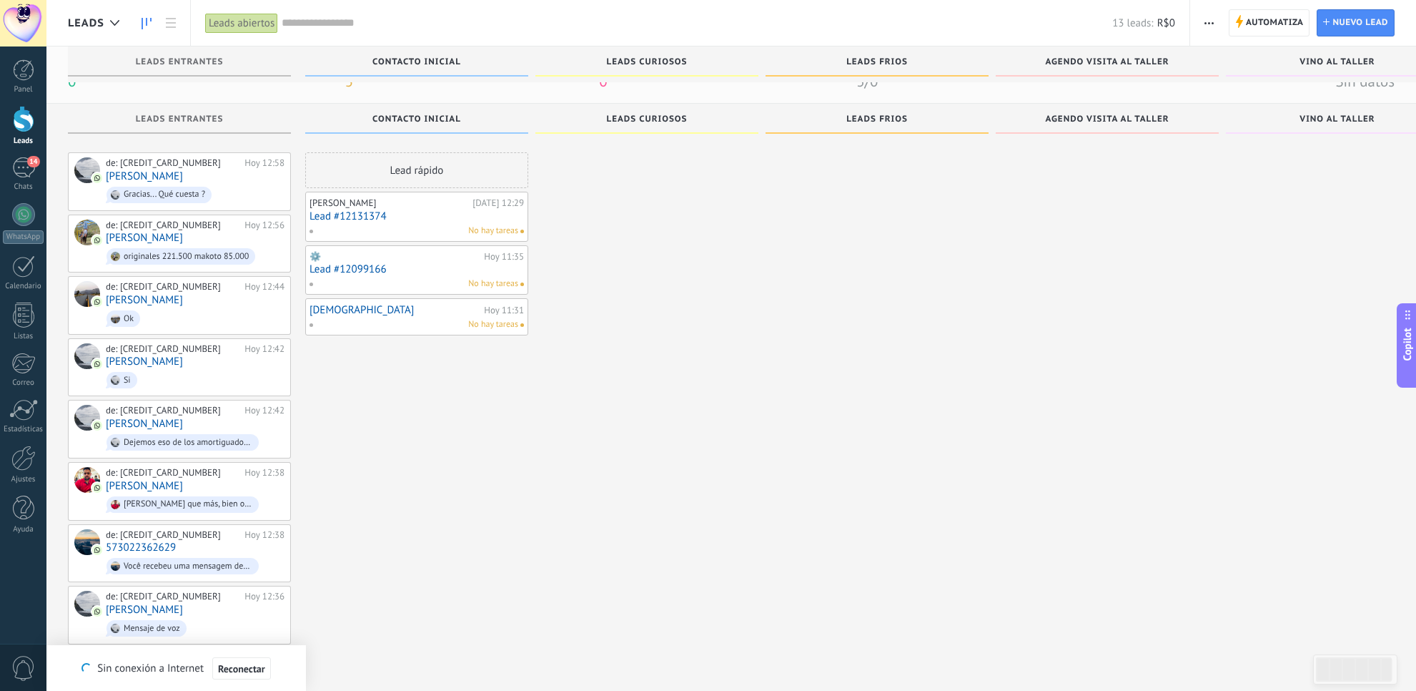 This screenshot has width=1416, height=691. I want to click on div: Calendario, so click(24, 286).